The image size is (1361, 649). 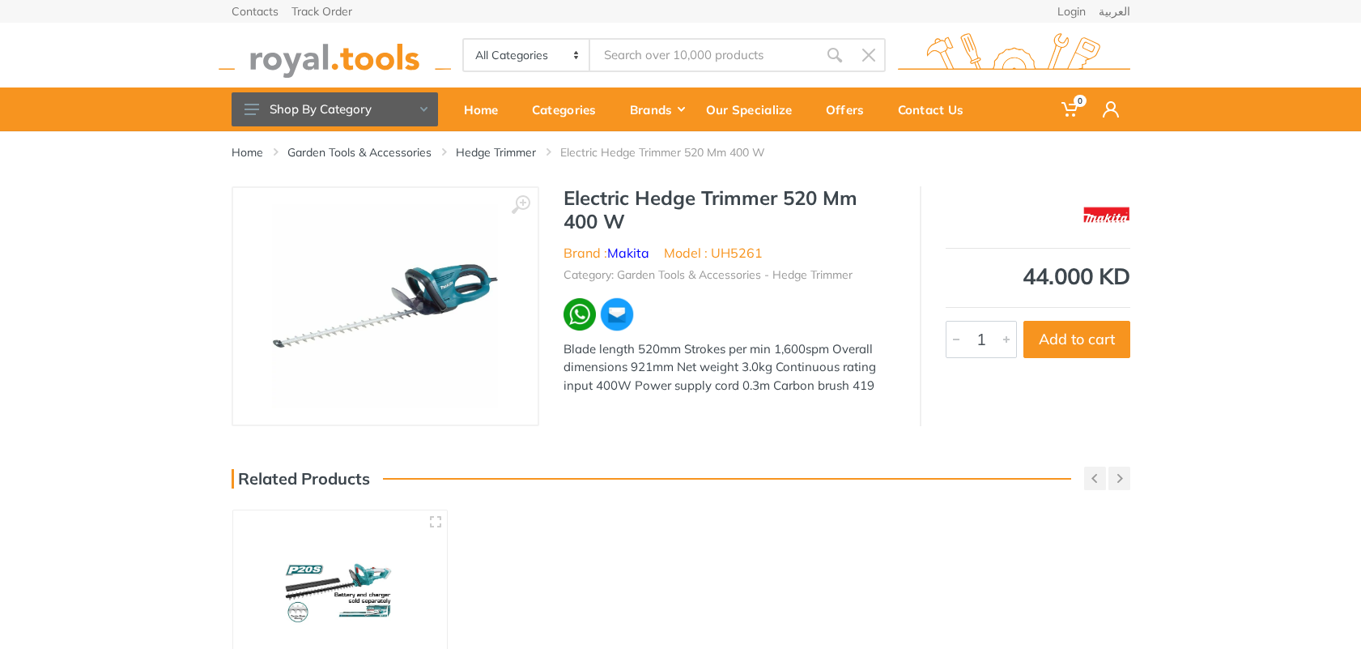 What do you see at coordinates (729, 210) in the screenshot?
I see `h1: Electric Hedge Trimmer 520 Mm 400 W` at bounding box center [729, 210].